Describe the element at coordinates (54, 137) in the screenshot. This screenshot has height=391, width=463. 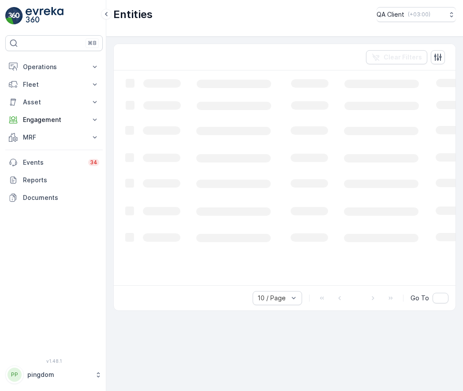
I see `button: MRF` at that location.